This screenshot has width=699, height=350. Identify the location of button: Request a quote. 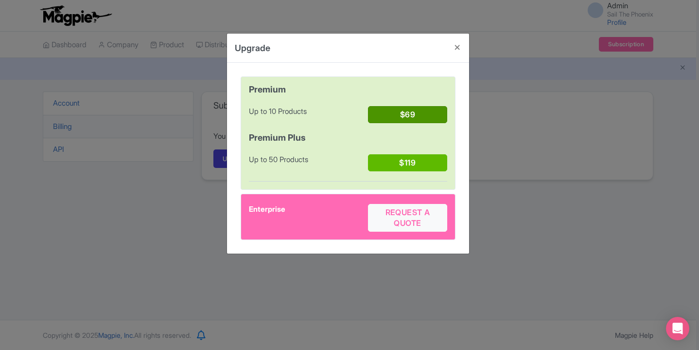
(408, 217).